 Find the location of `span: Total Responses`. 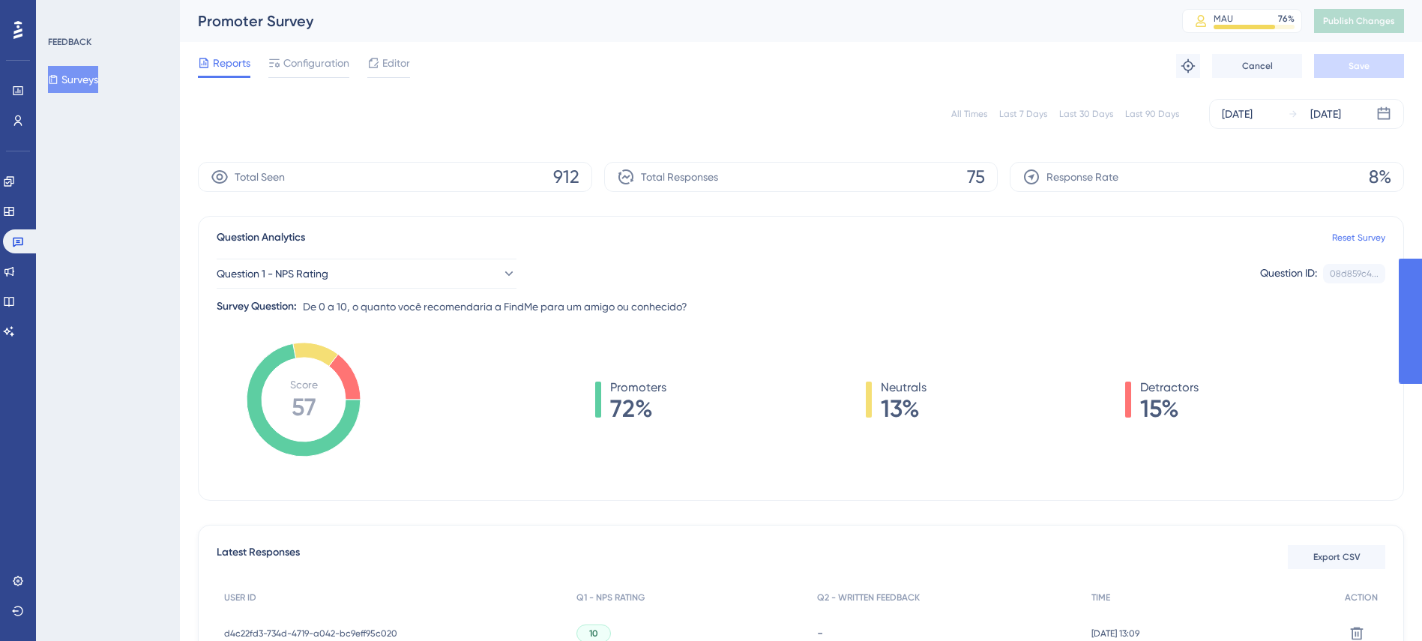

span: Total Responses is located at coordinates (679, 177).